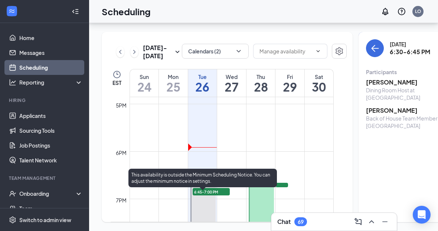 The width and height of the screenshot is (438, 231). What do you see at coordinates (144, 87) in the screenshot?
I see `h1: 24` at bounding box center [144, 87].